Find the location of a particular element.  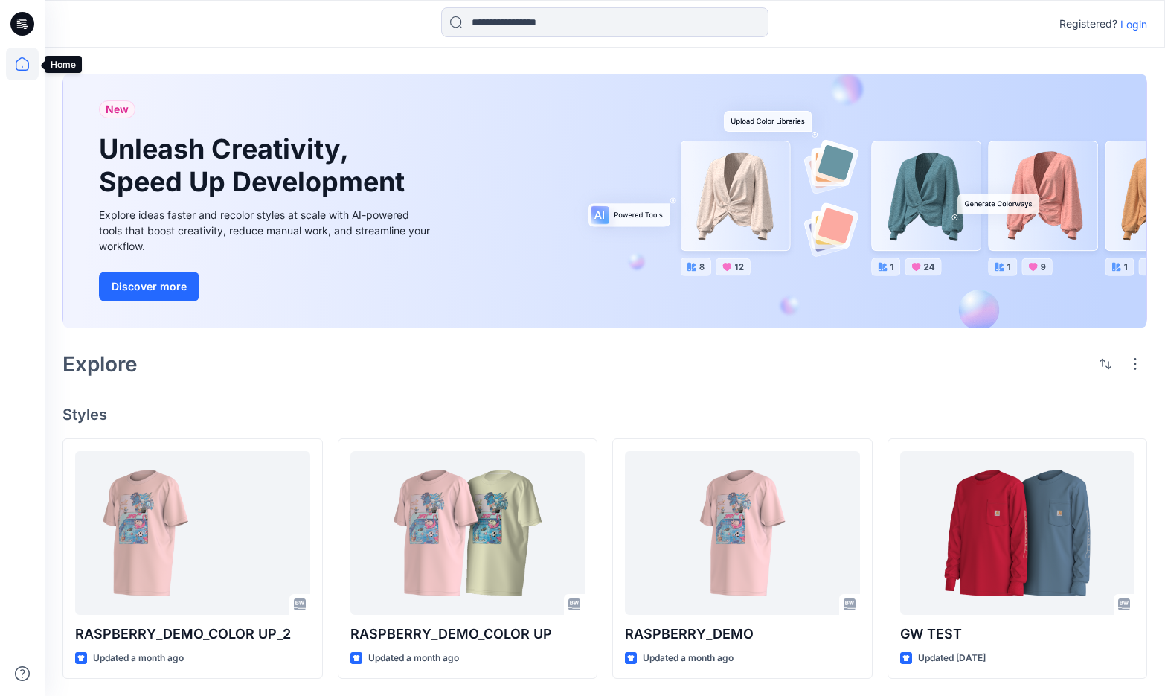

a: RASPBERRY_DEMO_COLOR UP_2 is located at coordinates (193, 533).